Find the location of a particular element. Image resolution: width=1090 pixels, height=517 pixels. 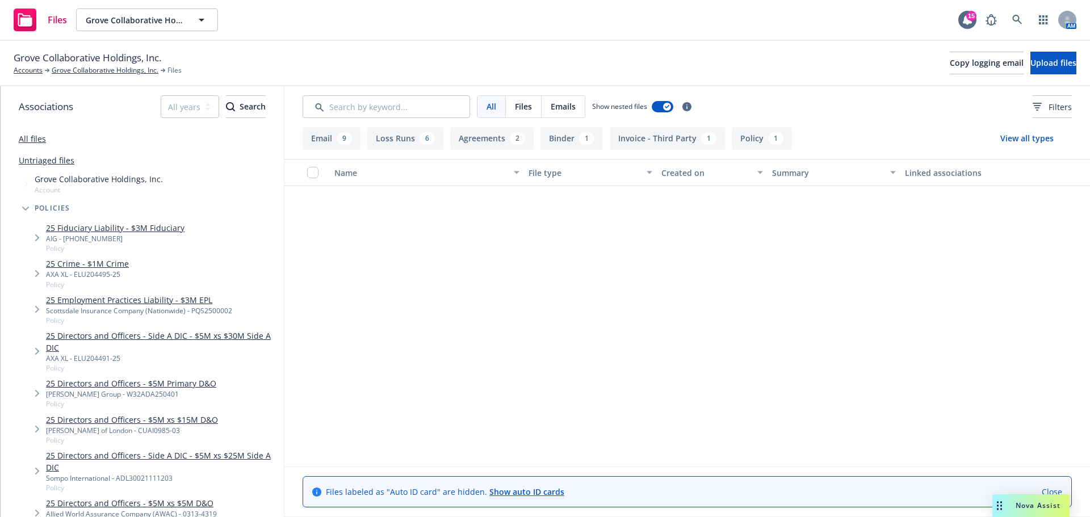

div: Name is located at coordinates (421, 173).